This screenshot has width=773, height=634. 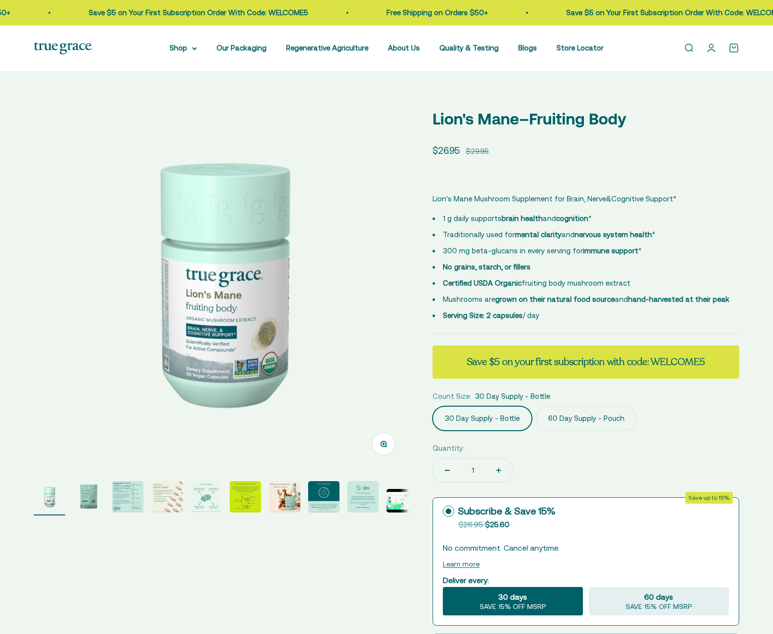 What do you see at coordinates (483, 315) in the screenshot?
I see `strong: Serving Size: 2 capsules` at bounding box center [483, 315].